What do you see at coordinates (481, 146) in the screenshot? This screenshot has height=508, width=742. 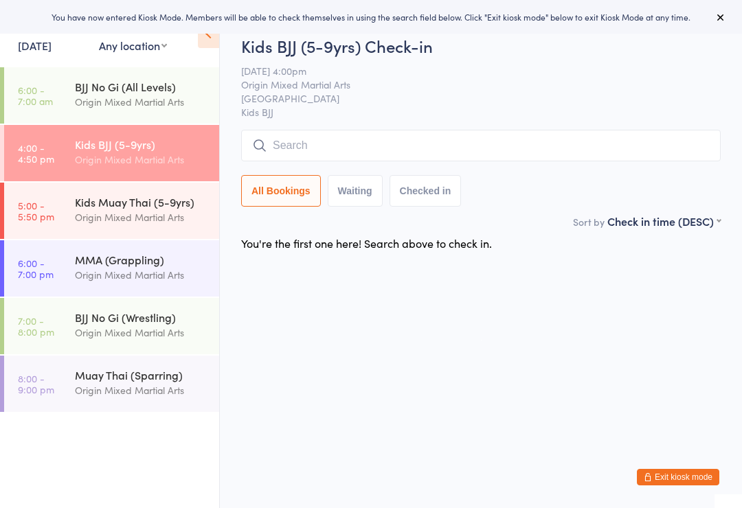 I see `input: Search` at bounding box center [481, 146].